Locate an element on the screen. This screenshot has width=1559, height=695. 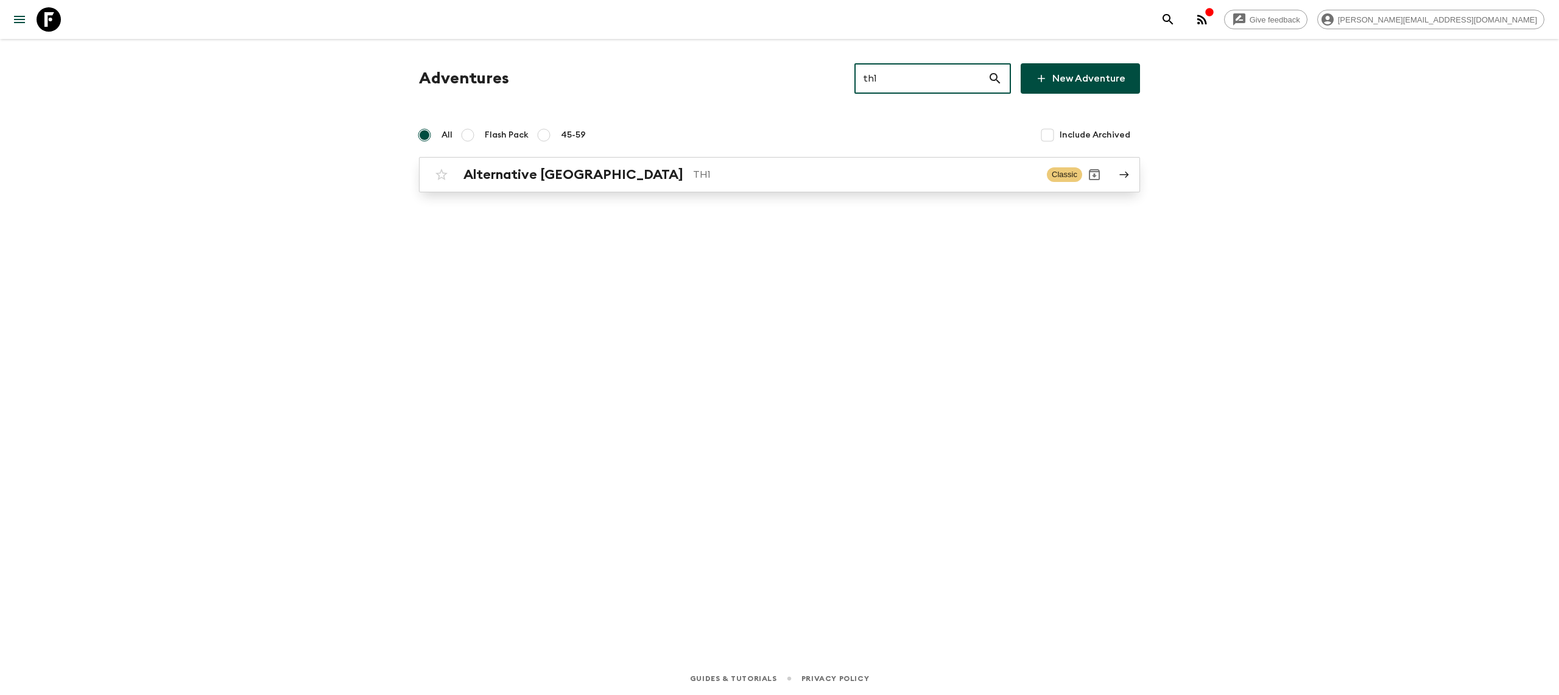
span: Flash Pack is located at coordinates (507, 135).